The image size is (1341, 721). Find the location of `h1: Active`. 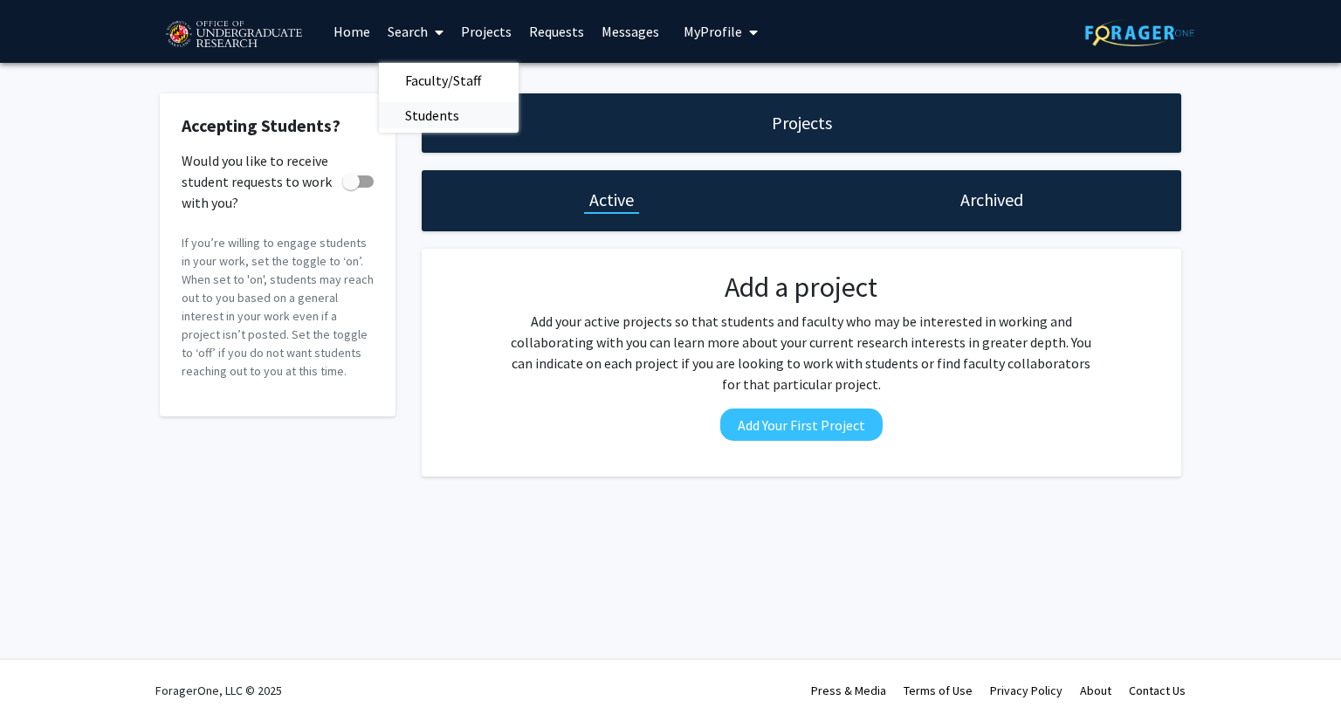

h1: Active is located at coordinates (611, 200).